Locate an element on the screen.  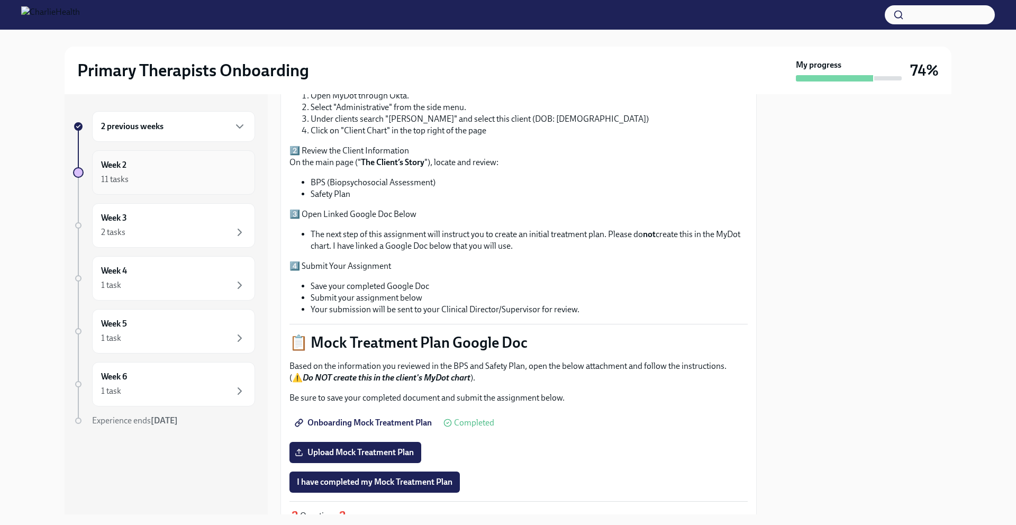
h6: Week 5 is located at coordinates (114, 324).